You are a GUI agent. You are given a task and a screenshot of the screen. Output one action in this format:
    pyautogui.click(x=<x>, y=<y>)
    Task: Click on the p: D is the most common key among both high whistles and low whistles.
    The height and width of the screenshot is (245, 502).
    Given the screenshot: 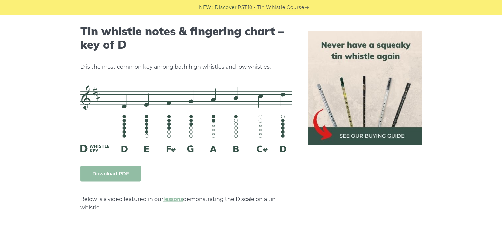 What is the action you would take?
    pyautogui.click(x=186, y=67)
    